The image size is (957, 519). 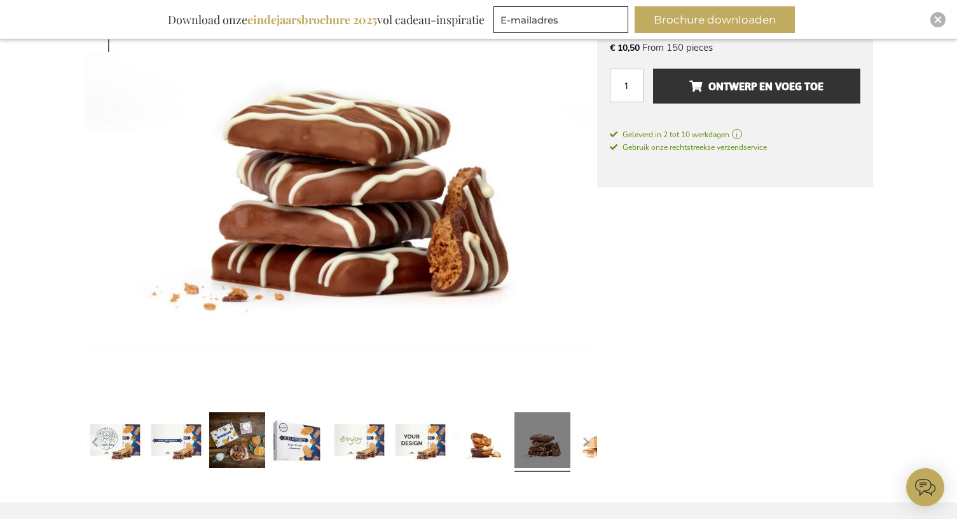 I want to click on span: Gebruik onze rechtstreekse verzendservice, so click(x=688, y=147).